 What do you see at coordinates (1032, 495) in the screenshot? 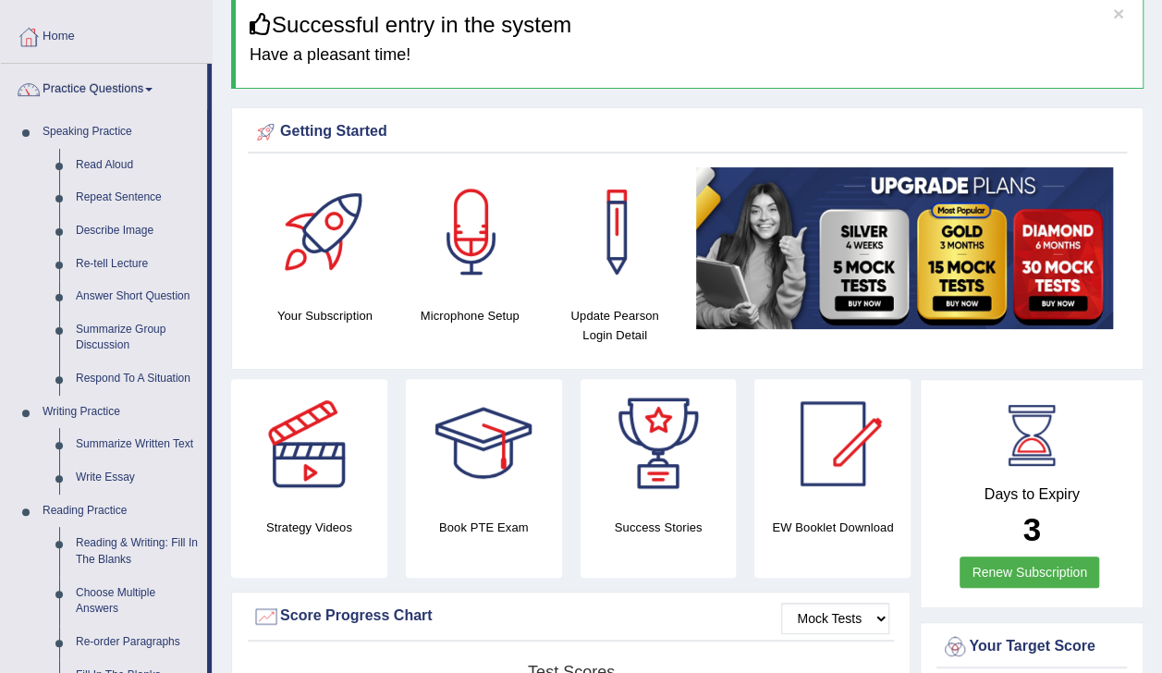
I see `h4: Days to Expiry` at bounding box center [1032, 495].